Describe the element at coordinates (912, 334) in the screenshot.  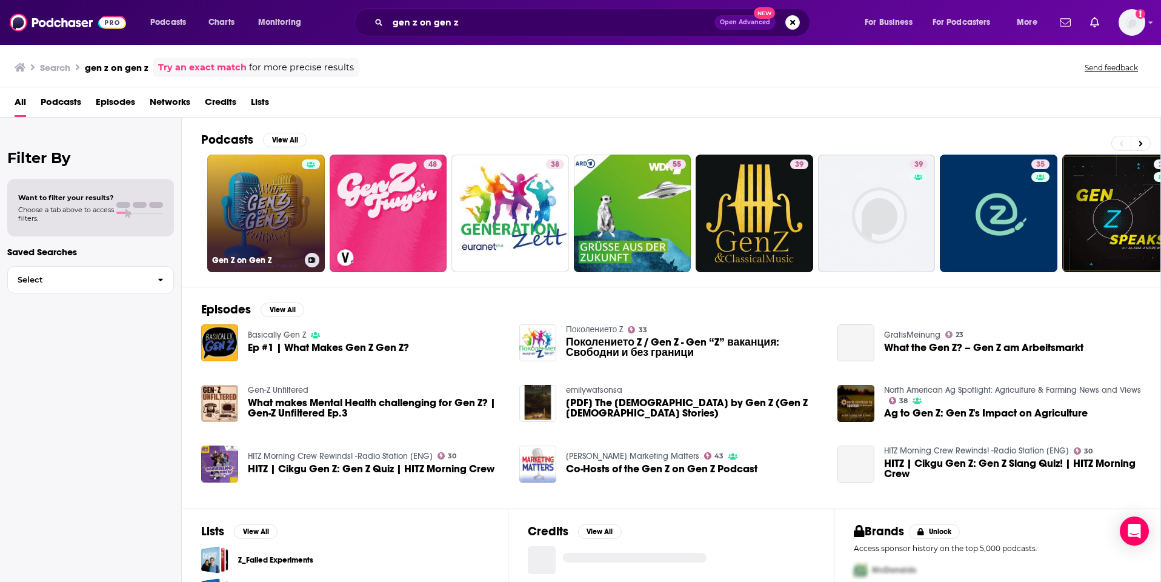
I see `a: GratisMeinung` at that location.